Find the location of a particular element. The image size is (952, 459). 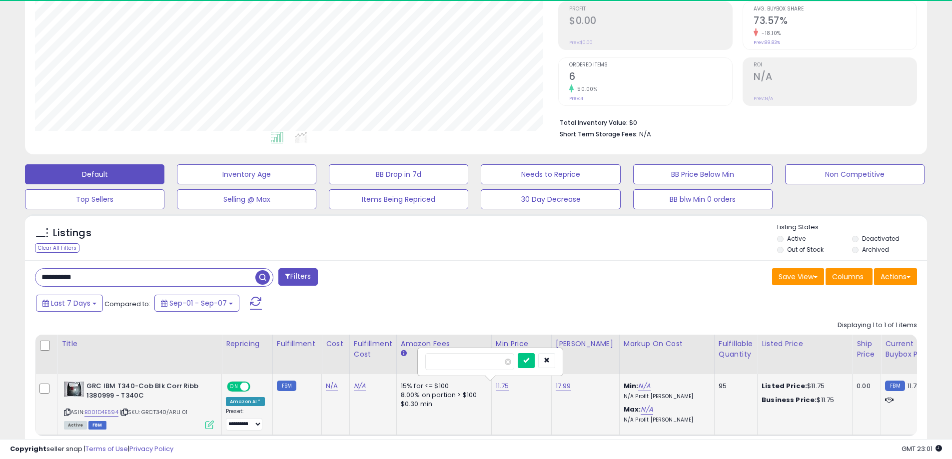

div: Clear All Filters is located at coordinates (57, 248).